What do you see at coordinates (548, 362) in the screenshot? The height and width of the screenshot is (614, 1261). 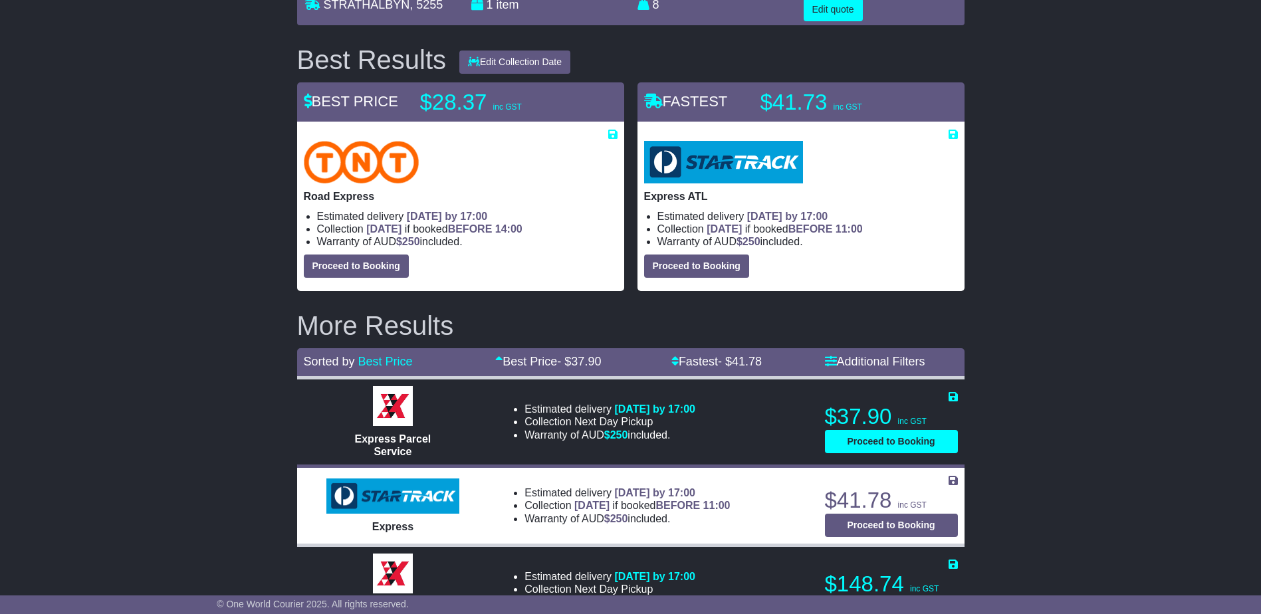 I see `a: Best Price- $37.90` at bounding box center [548, 362].